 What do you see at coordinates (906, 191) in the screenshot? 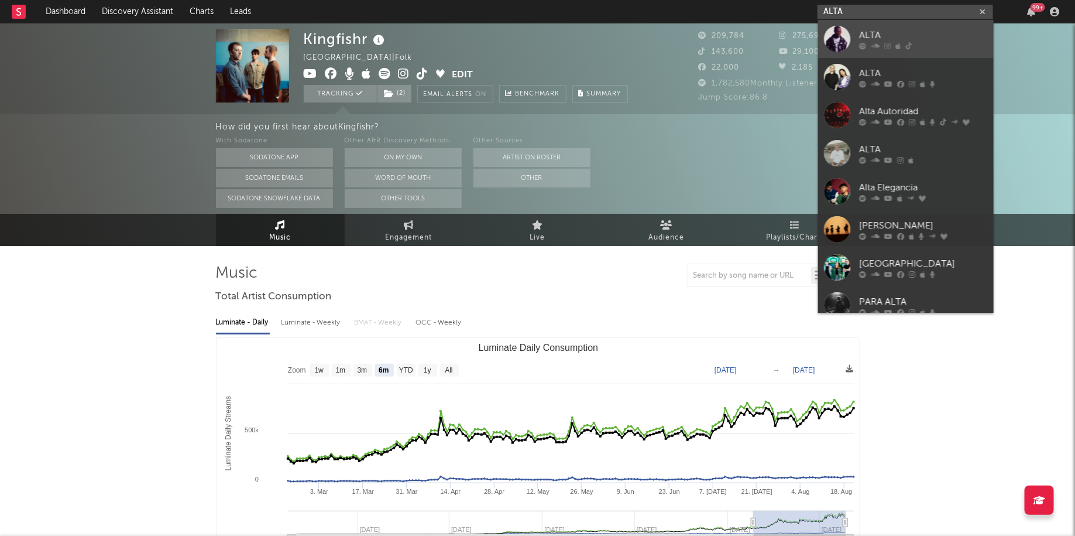
I see `a: Alta Elegancia` at bounding box center [906, 191].